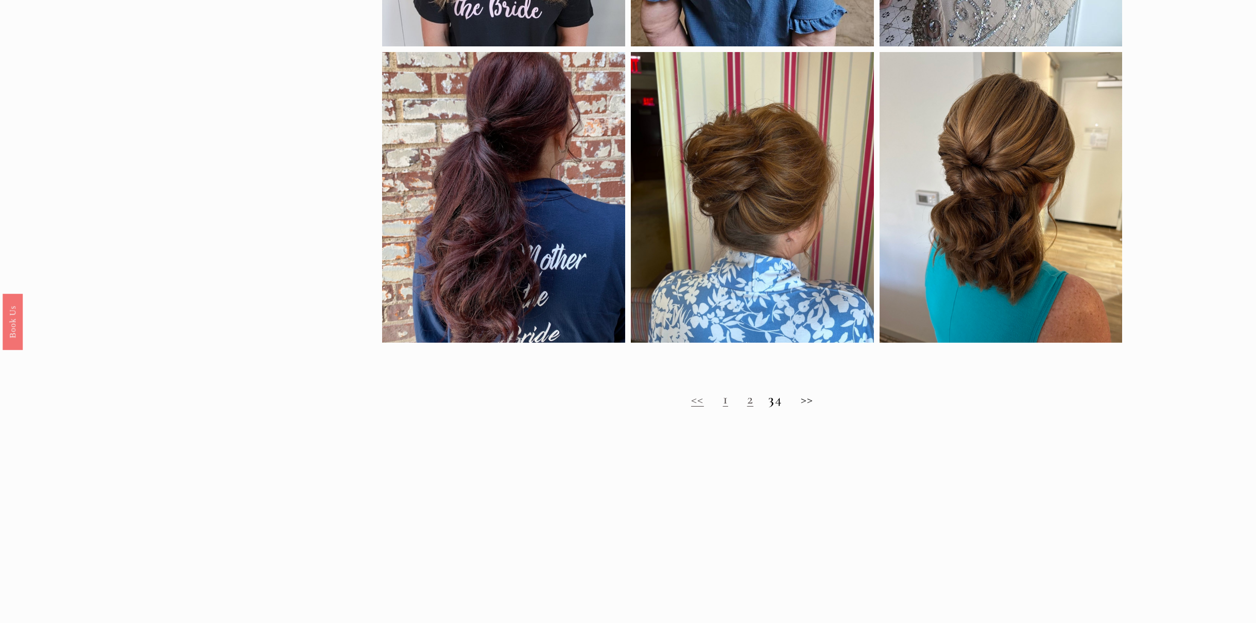 The image size is (1256, 623). I want to click on strong: 3, so click(771, 399).